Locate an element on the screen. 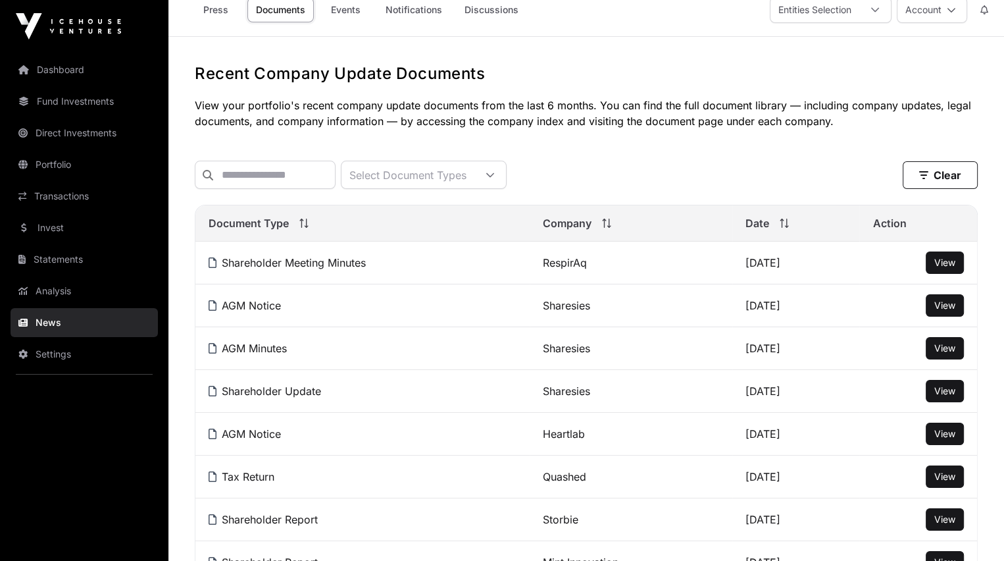 The height and width of the screenshot is (561, 1004). span: Date is located at coordinates (757, 223).